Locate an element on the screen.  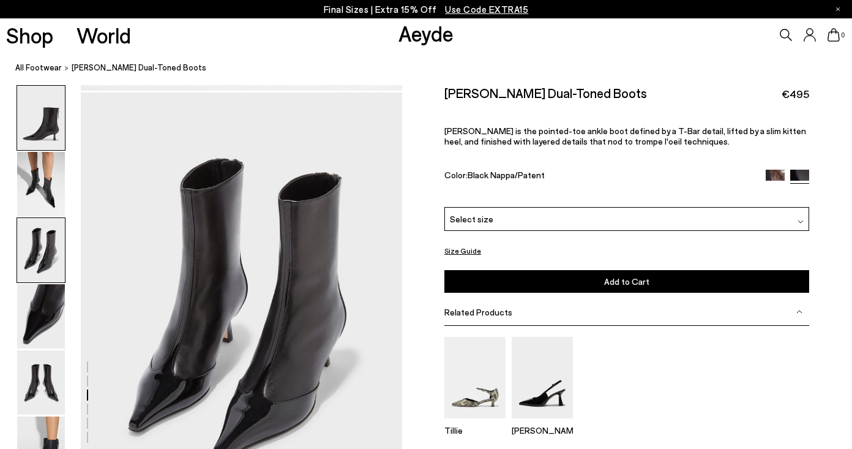
img: Sila Dual-Toned Boots - Image 1 is located at coordinates (41, 118).